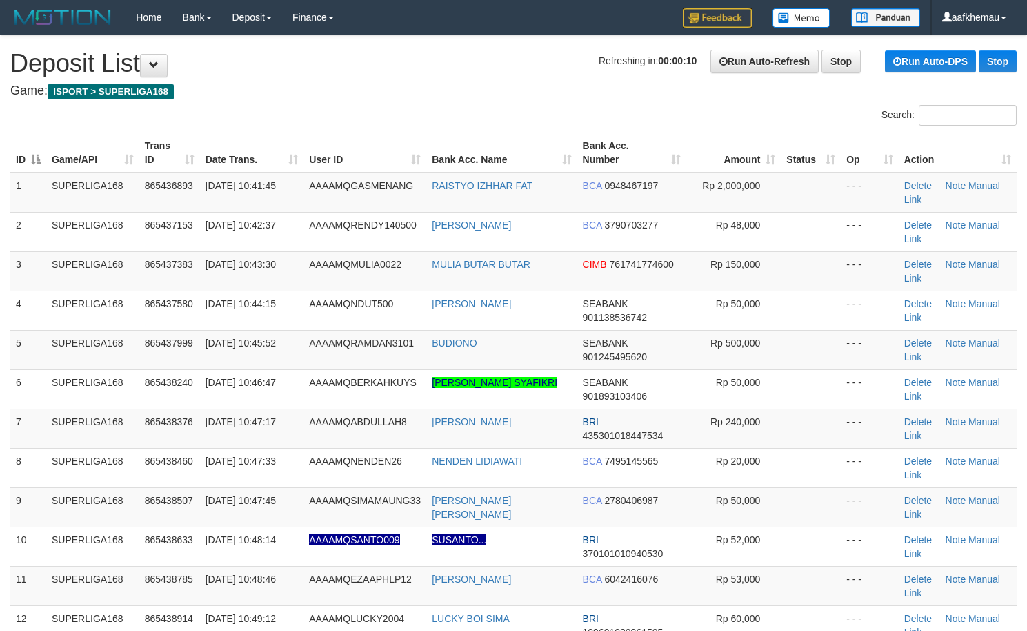 Image resolution: width=1027 pixels, height=631 pixels. I want to click on span: 865438240, so click(169, 382).